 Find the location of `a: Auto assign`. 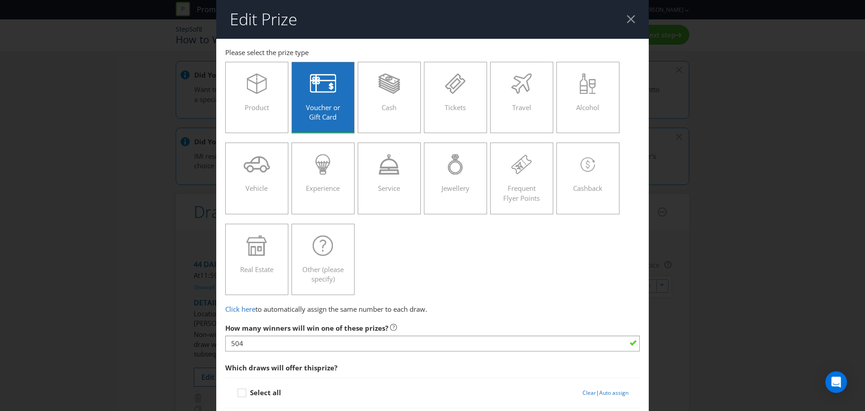

a: Auto assign is located at coordinates (614, 392).